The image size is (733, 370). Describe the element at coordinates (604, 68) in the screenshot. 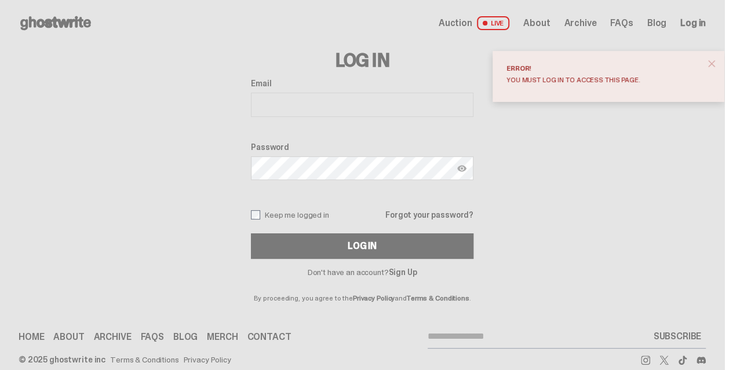

I see `div: Error!` at that location.